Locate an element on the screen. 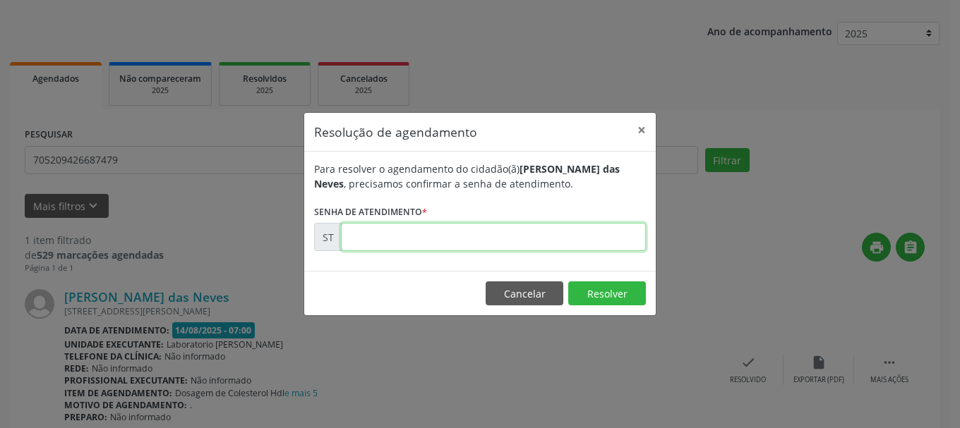 Image resolution: width=960 pixels, height=428 pixels. button: Close is located at coordinates (642, 130).